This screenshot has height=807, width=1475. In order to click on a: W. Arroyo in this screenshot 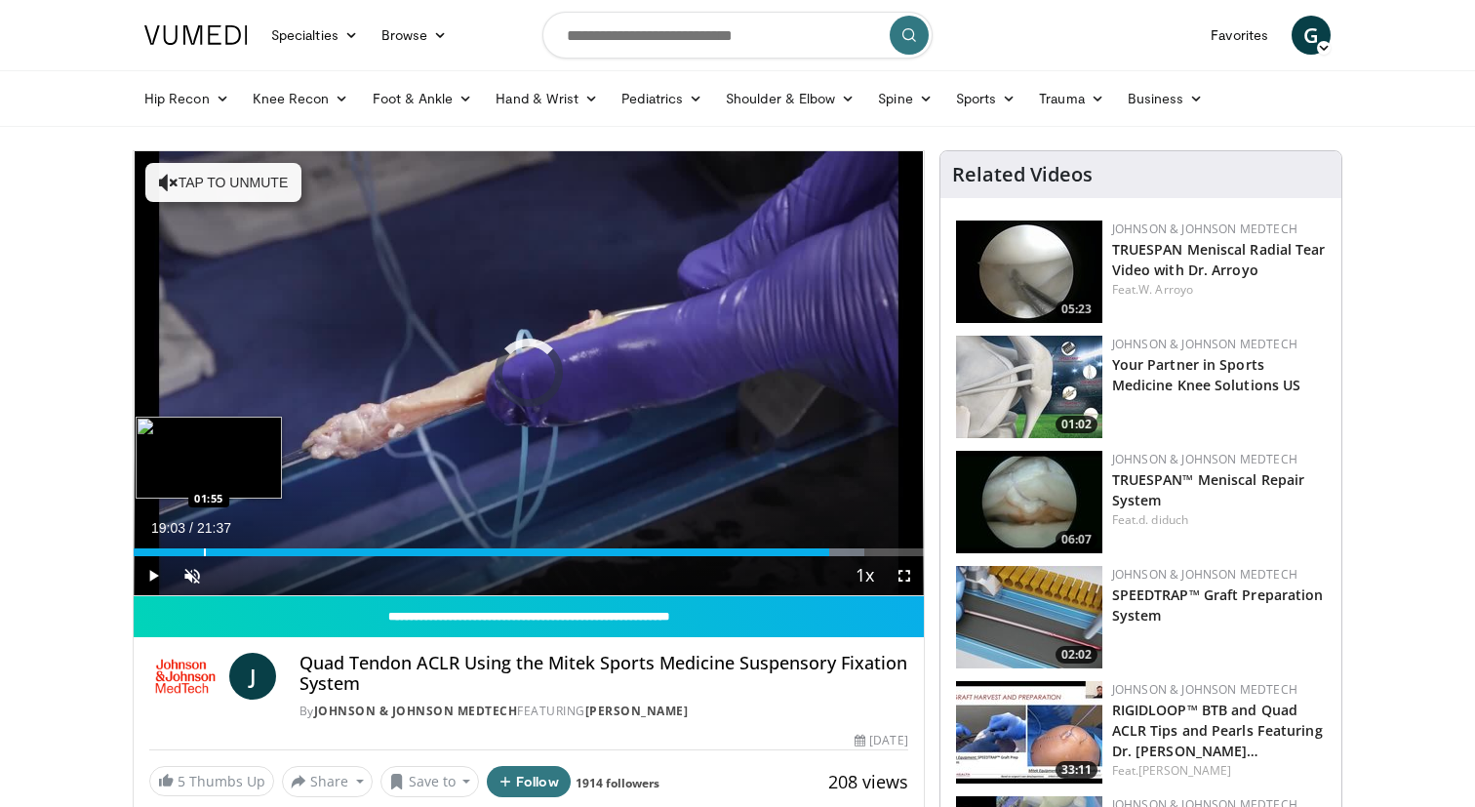, I will do `click(1166, 289)`.